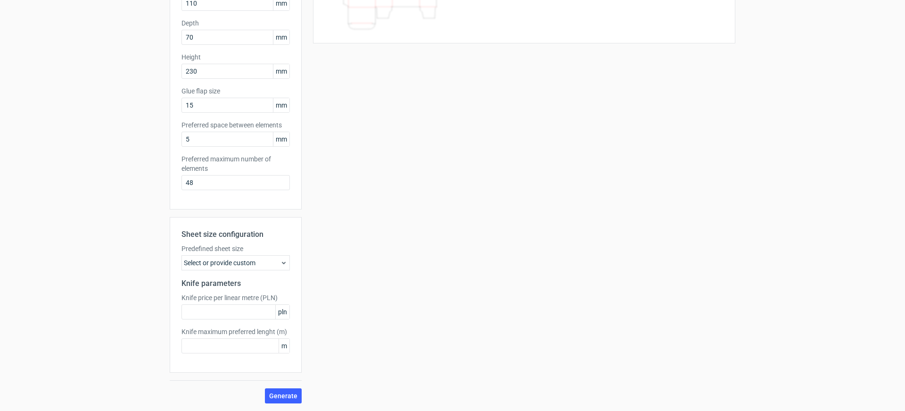 This screenshot has width=905, height=411. Describe the element at coordinates (236, 263) in the screenshot. I see `div: Select or provide custom` at that location.